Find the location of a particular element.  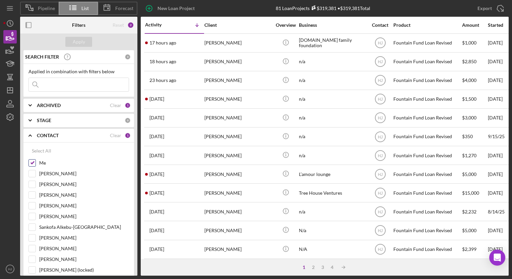

div: 3 is located at coordinates (323, 268).